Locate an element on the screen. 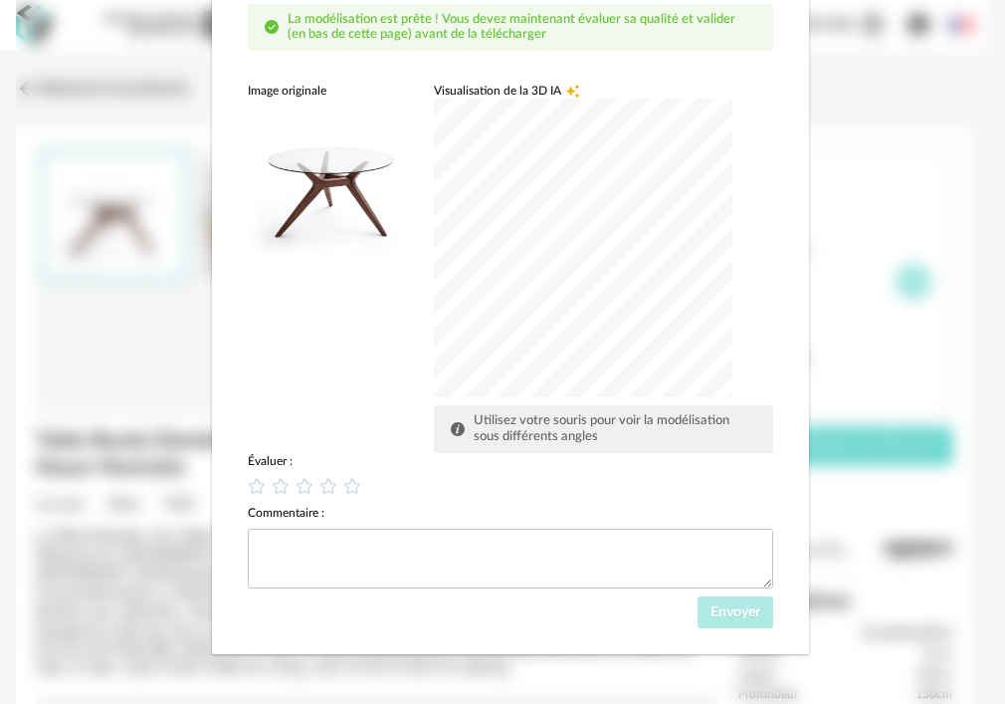  img: neutral background is located at coordinates (332, 183).